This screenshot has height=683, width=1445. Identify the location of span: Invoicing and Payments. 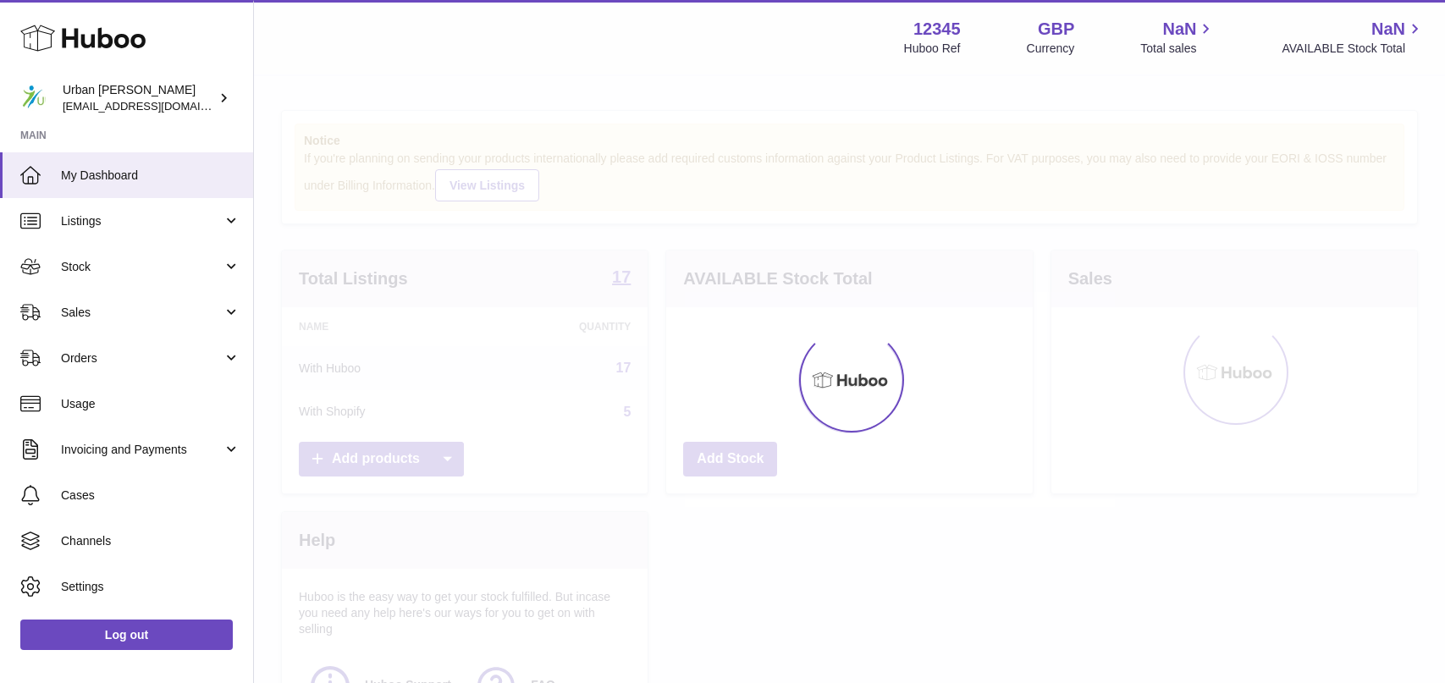
(141, 450).